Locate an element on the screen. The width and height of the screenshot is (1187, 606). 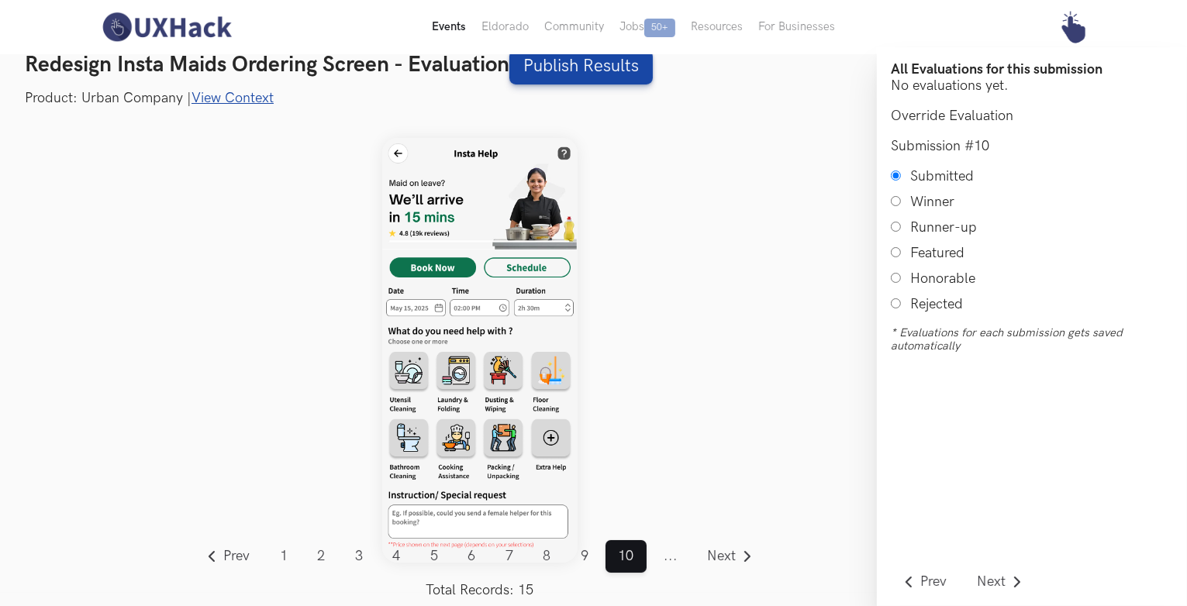
label: Rejected is located at coordinates (937, 304).